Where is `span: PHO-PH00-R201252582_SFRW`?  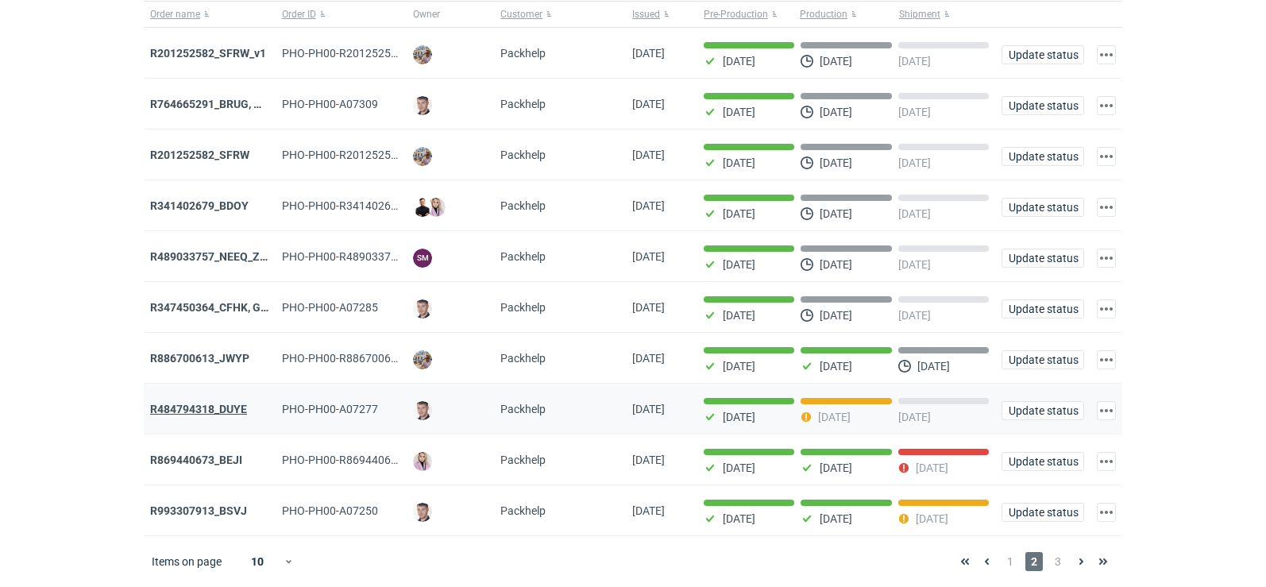 span: PHO-PH00-R201252582_SFRW is located at coordinates (360, 155).